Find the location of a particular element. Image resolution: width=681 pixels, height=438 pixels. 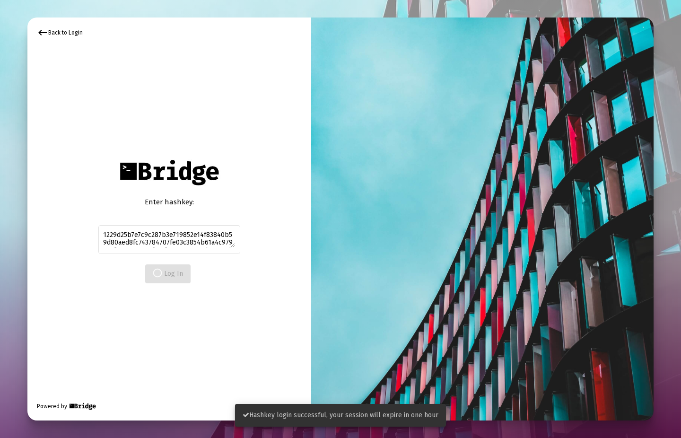

button: Log In is located at coordinates (168, 274).